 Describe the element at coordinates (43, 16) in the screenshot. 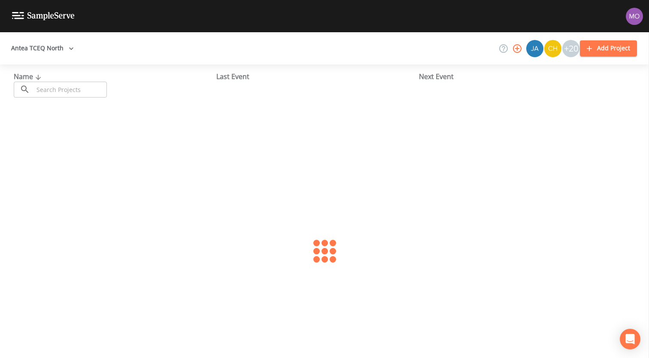

I see `img: logo` at that location.